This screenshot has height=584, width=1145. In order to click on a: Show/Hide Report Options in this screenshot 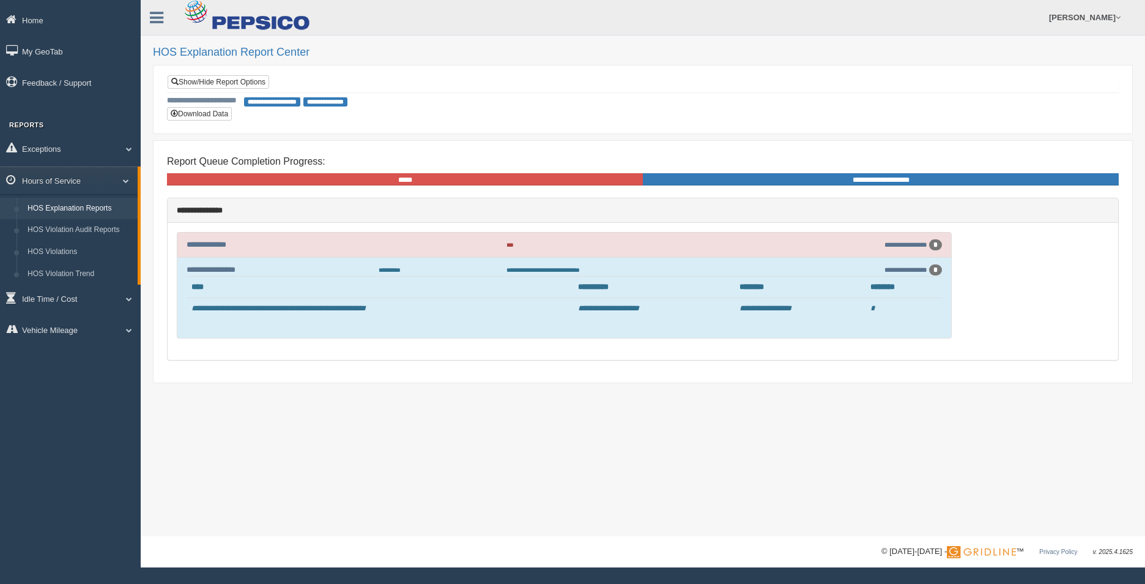, I will do `click(218, 82)`.